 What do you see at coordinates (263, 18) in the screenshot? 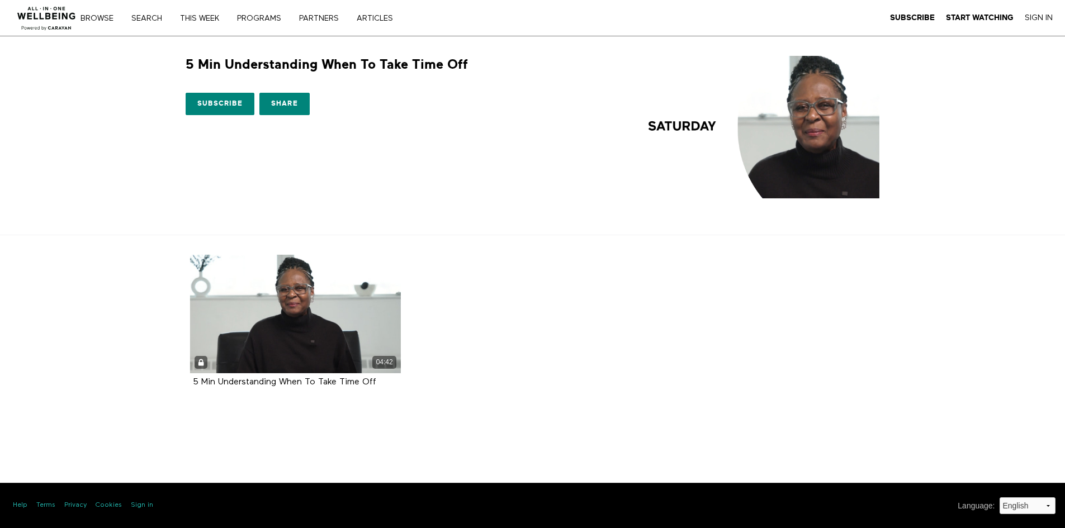
I see `a: PROGRAMS` at bounding box center [263, 18].